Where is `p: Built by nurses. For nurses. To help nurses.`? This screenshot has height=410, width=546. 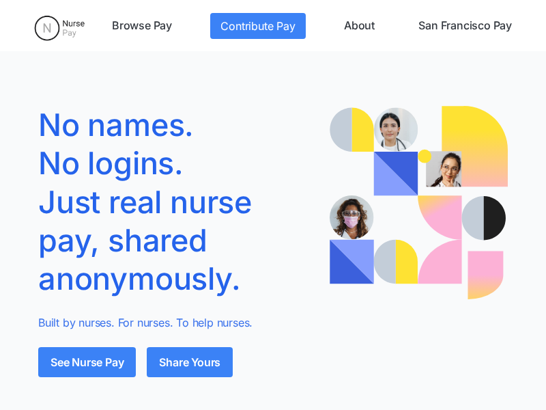
p: Built by nurses. For nurses. To help nurses. is located at coordinates (173, 322).